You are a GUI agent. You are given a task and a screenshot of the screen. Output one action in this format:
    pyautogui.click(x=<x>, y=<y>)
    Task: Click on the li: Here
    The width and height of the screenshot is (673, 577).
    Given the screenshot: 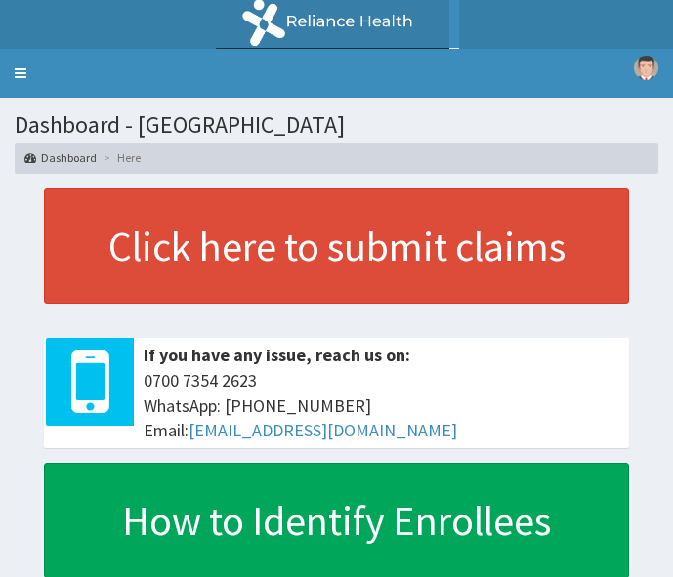 What is the action you would take?
    pyautogui.click(x=119, y=157)
    